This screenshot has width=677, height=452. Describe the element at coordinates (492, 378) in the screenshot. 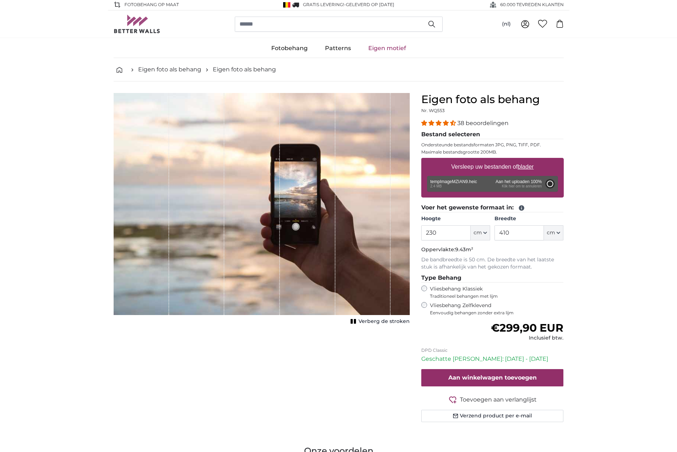

I see `span: Aan winkelwagen toevoegen` at that location.